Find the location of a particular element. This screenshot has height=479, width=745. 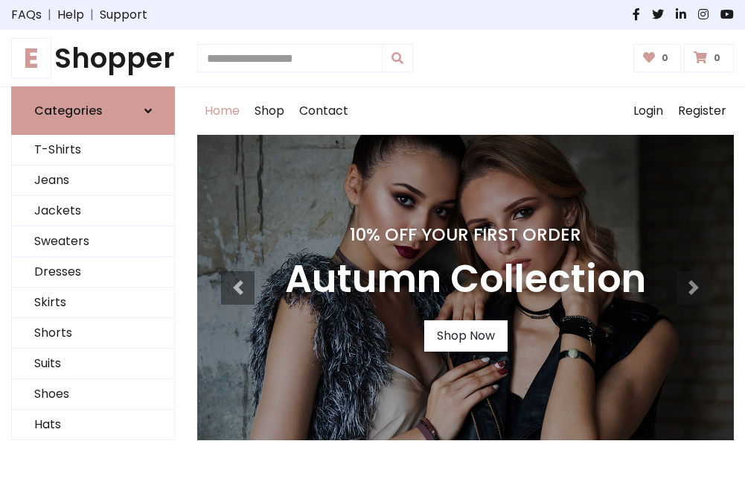

a: Dresses is located at coordinates (93, 272).